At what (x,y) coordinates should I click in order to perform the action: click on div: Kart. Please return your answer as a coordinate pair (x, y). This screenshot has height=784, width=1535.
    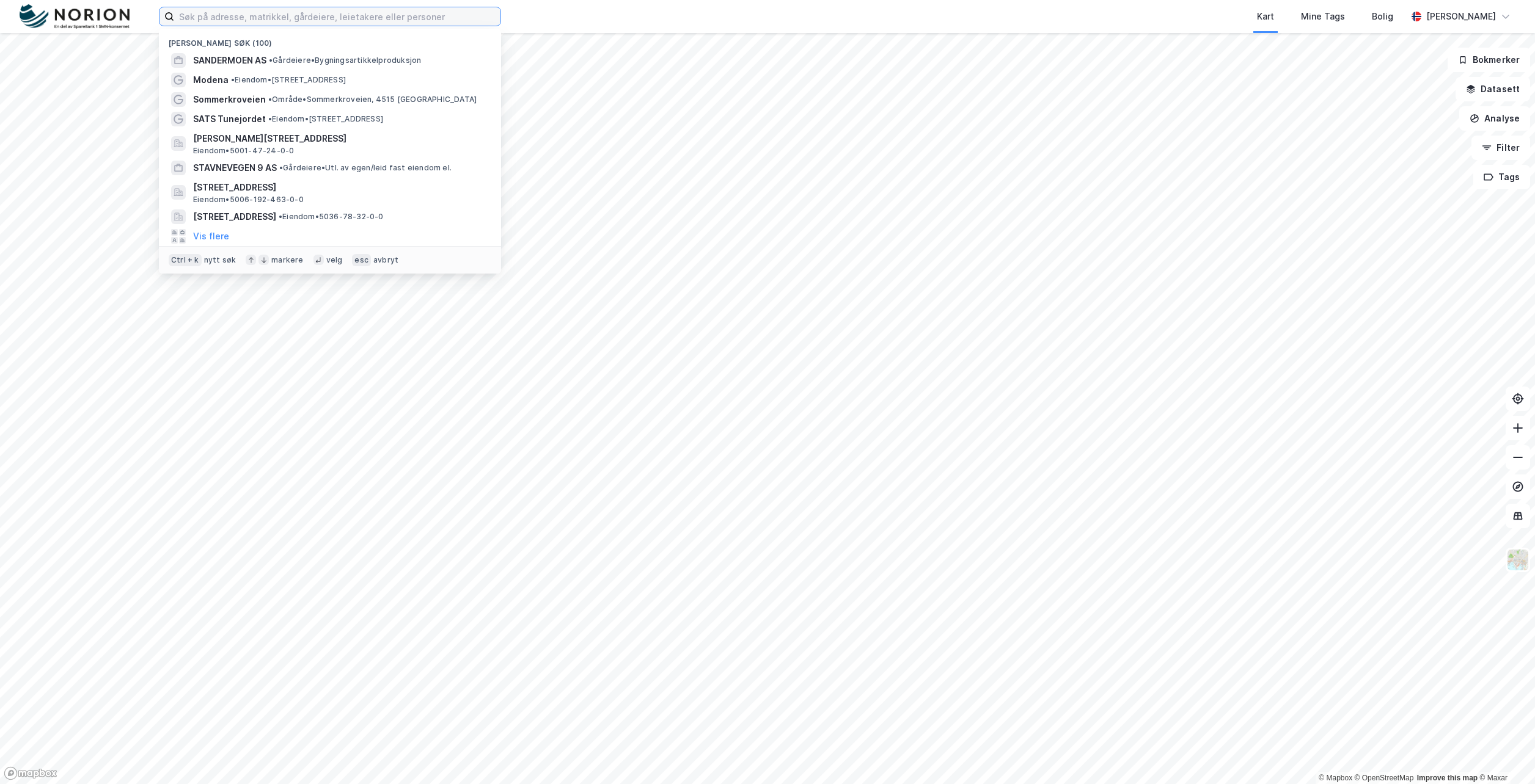
    Looking at the image, I should click on (1265, 17).